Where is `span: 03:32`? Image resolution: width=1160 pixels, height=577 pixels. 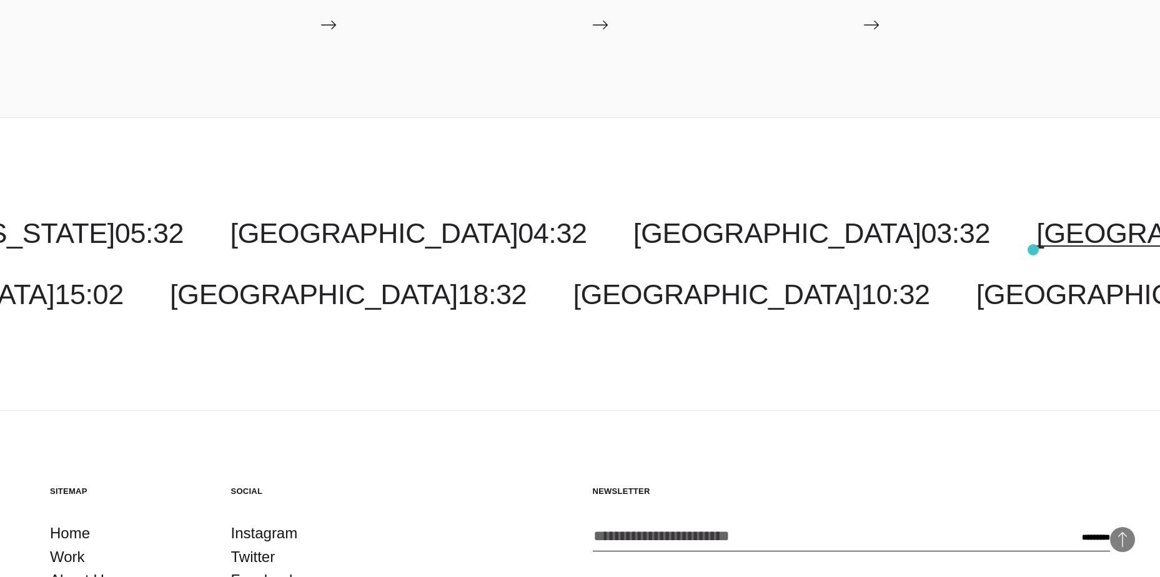 span: 03:32 is located at coordinates (955, 233).